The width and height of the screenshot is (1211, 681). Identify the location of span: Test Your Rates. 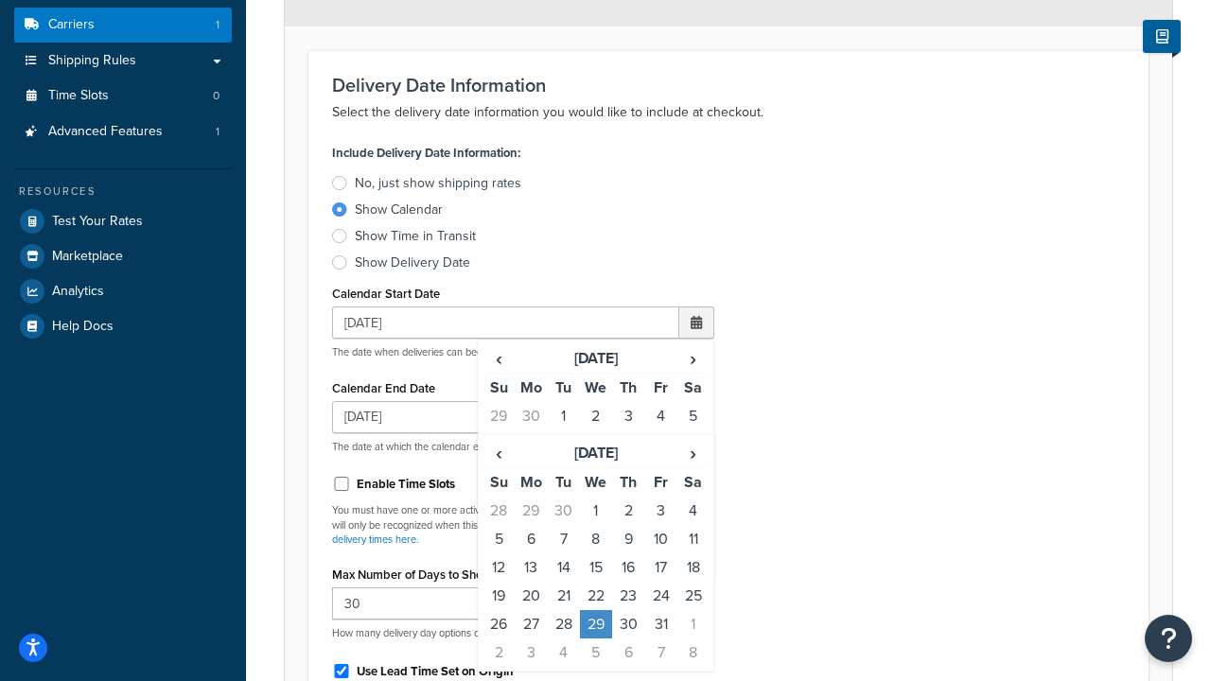
(97, 221).